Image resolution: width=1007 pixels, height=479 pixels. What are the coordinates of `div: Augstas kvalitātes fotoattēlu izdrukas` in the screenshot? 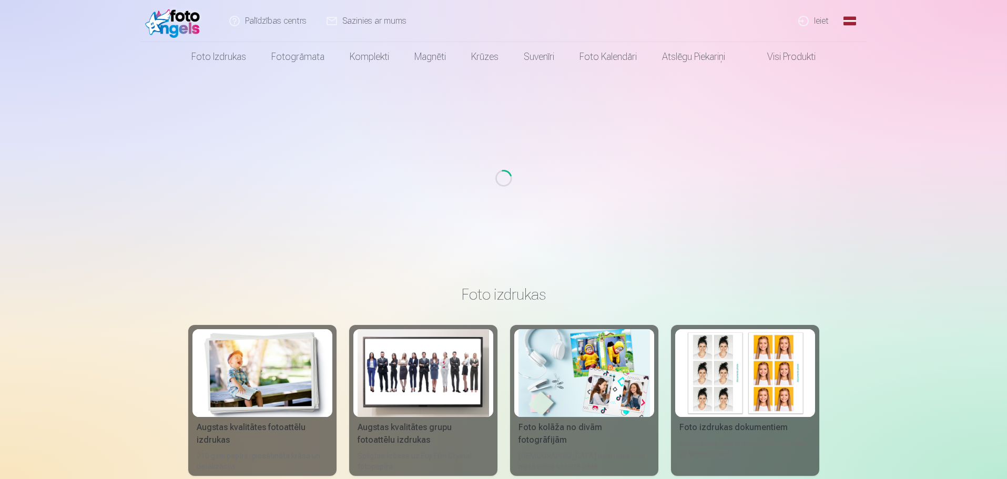 It's located at (262, 434).